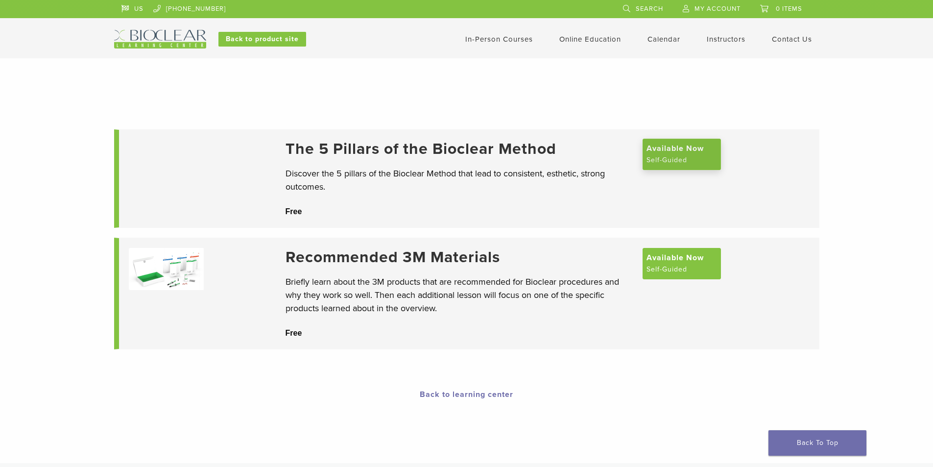 This screenshot has height=467, width=933. Describe the element at coordinates (590, 39) in the screenshot. I see `a: Online Education` at that location.